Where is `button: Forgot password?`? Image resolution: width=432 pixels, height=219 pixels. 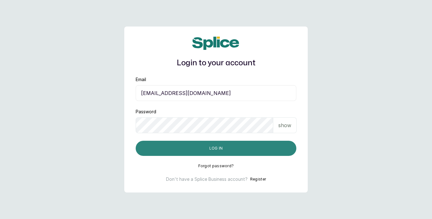
button: Forgot password? is located at coordinates (216, 166).